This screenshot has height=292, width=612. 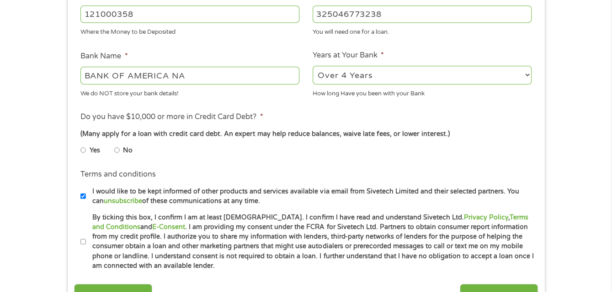 I want to click on input: 263177916, so click(x=190, y=14).